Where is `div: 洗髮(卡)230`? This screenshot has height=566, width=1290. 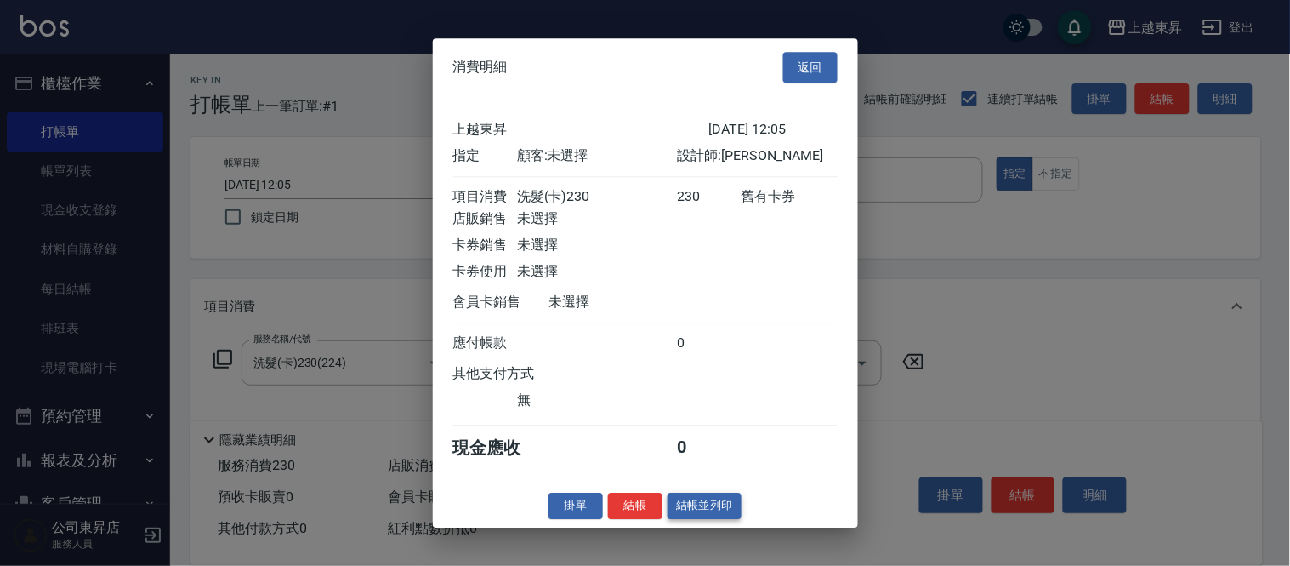
div: 洗髮(卡)230 is located at coordinates (597, 196).